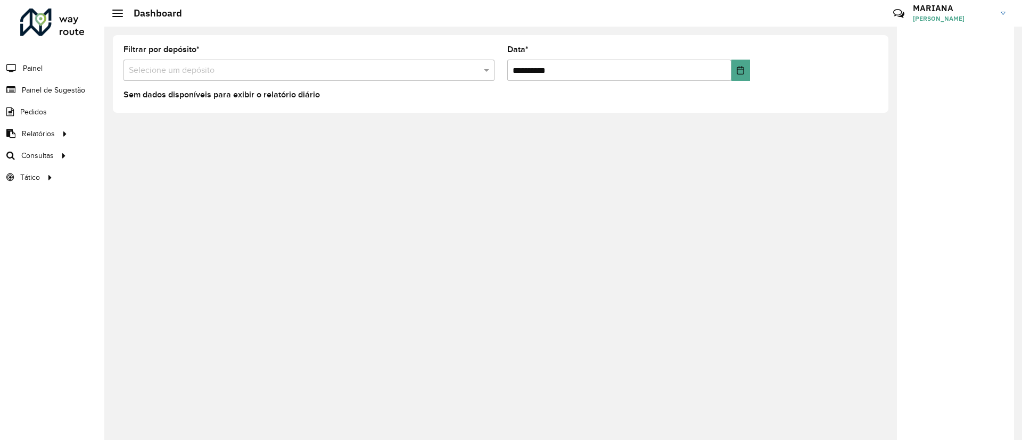  I want to click on span: Painel, so click(32, 68).